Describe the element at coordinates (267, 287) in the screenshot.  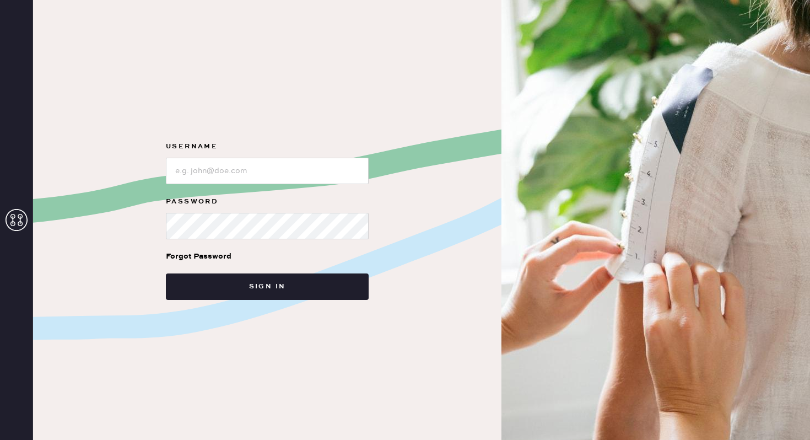
I see `button: Sign in` at that location.